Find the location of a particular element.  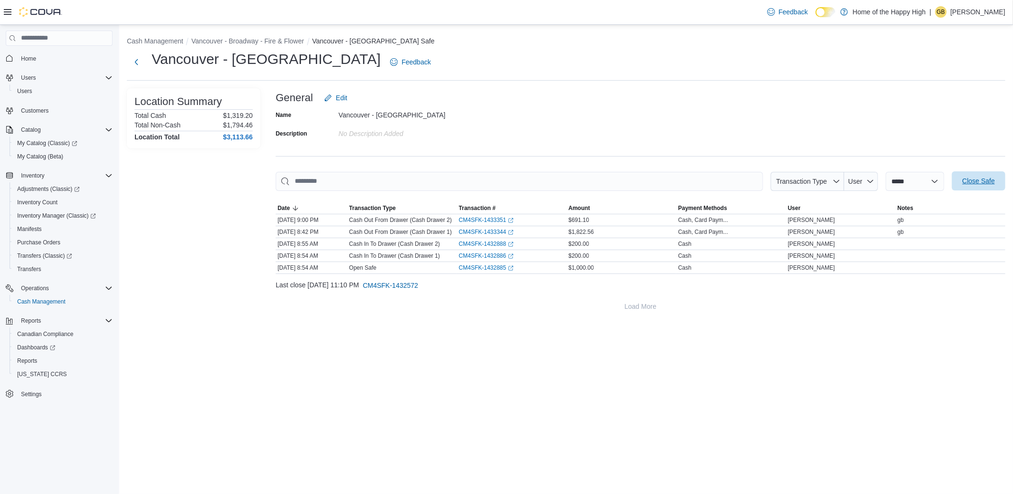

p: Open Safe is located at coordinates (362, 268).